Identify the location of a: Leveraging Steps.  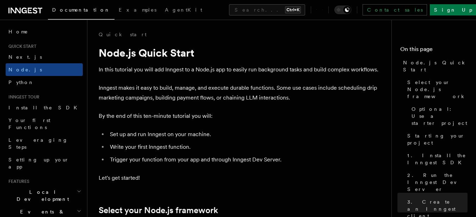
(44, 144).